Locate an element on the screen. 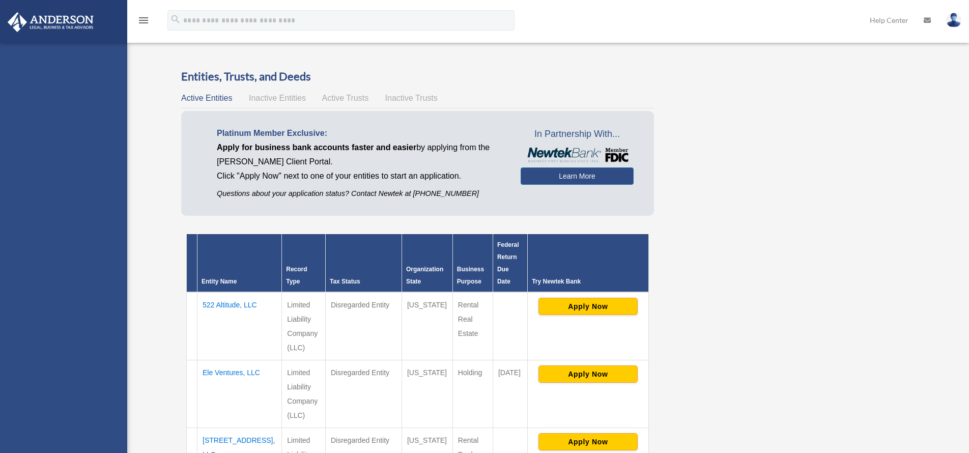 The image size is (969, 453). span: Active Trusts is located at coordinates (346, 98).